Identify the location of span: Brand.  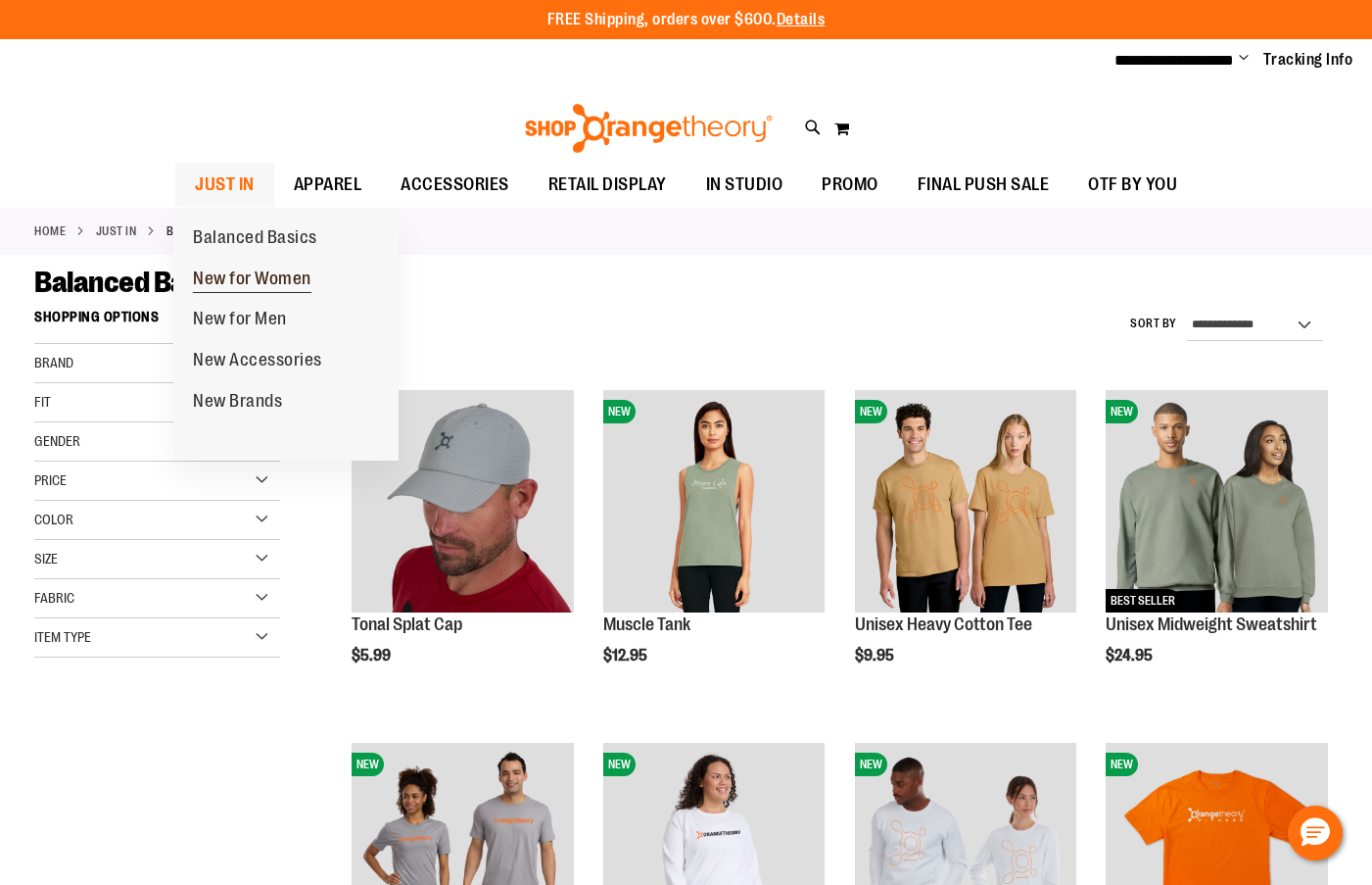
(54, 362).